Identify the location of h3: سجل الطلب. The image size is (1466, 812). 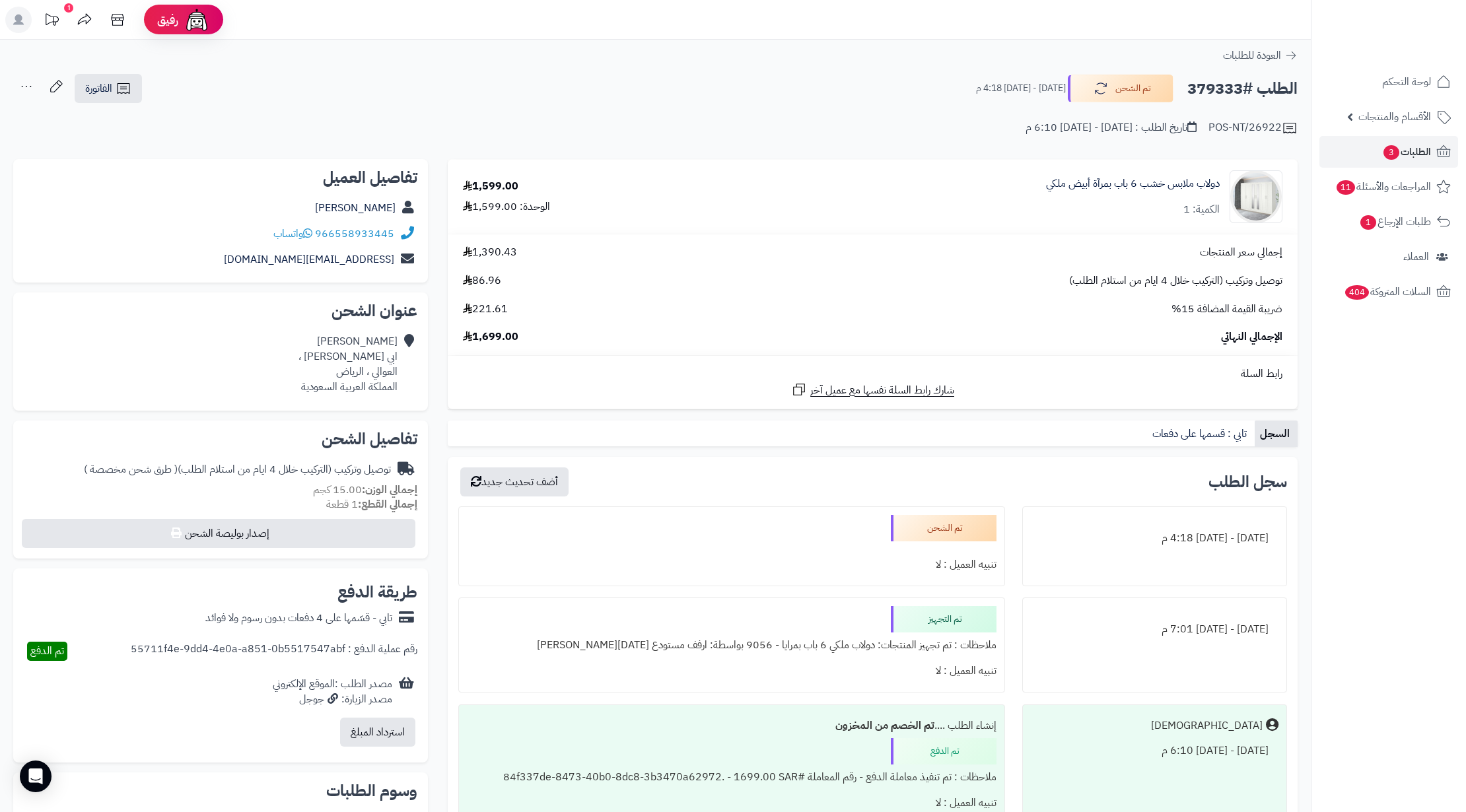
(1247, 482).